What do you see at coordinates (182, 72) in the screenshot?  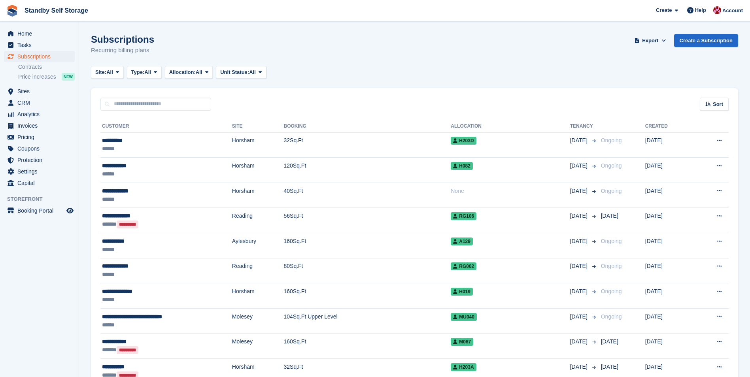 I see `span: Allocation:` at bounding box center [182, 72].